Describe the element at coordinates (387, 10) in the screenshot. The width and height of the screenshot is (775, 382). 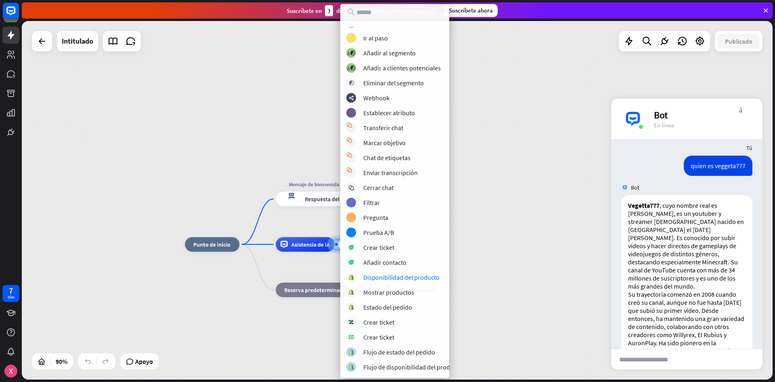
I see `font: días para obtener tu primer mes por $1` at that location.